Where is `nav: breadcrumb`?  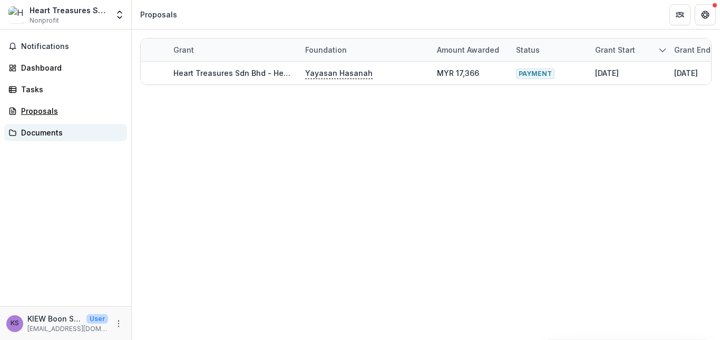 nav: breadcrumb is located at coordinates (159, 14).